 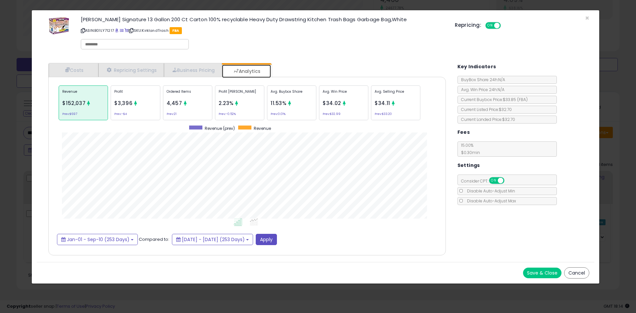 What do you see at coordinates (278, 114) in the screenshot?
I see `small: Prev: 0.01%` at bounding box center [278, 114].